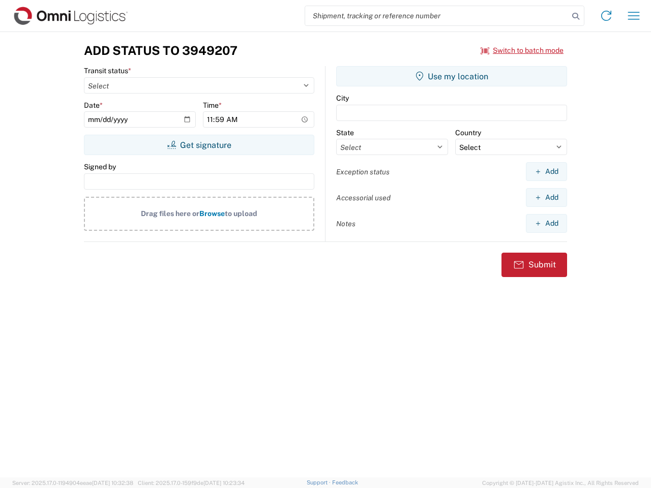  What do you see at coordinates (212, 214) in the screenshot?
I see `span: Browse` at bounding box center [212, 214].